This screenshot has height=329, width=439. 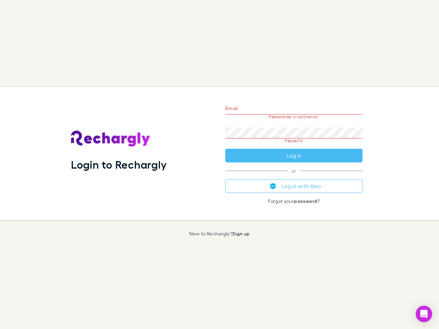 What do you see at coordinates (294, 117) in the screenshot?
I see `p: Please enter a valid email.` at bounding box center [294, 117].